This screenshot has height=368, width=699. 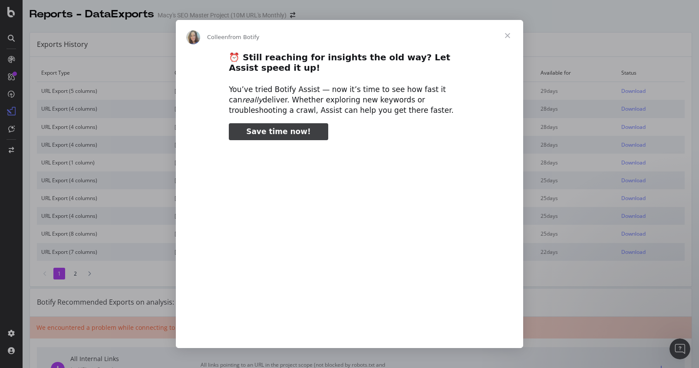 What do you see at coordinates (350, 65) in the screenshot?
I see `h2: ⏰ Still reaching for insights the old way? Let Assist speed it up!` at bounding box center [350, 65].